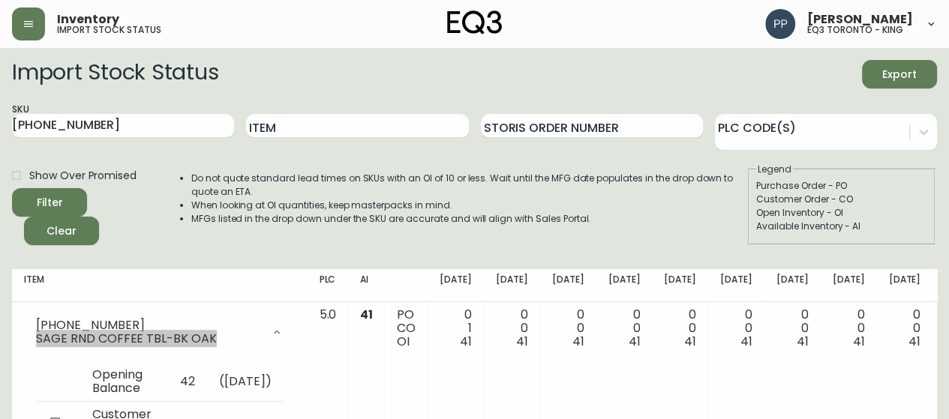 The image size is (949, 419). Describe the element at coordinates (188, 382) in the screenshot. I see `td: 42` at that location.